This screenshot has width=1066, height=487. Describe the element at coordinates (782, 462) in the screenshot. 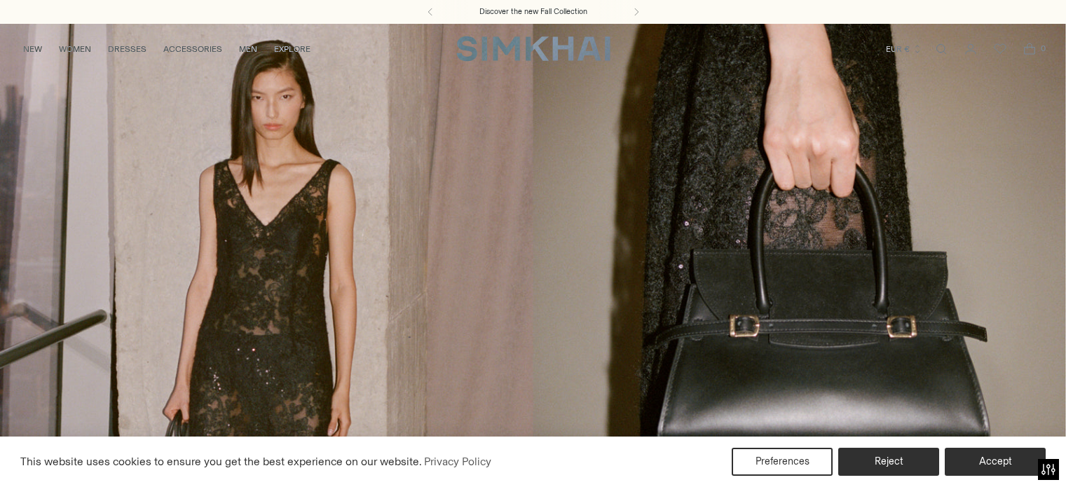

I see `button: Preferences` at that location.